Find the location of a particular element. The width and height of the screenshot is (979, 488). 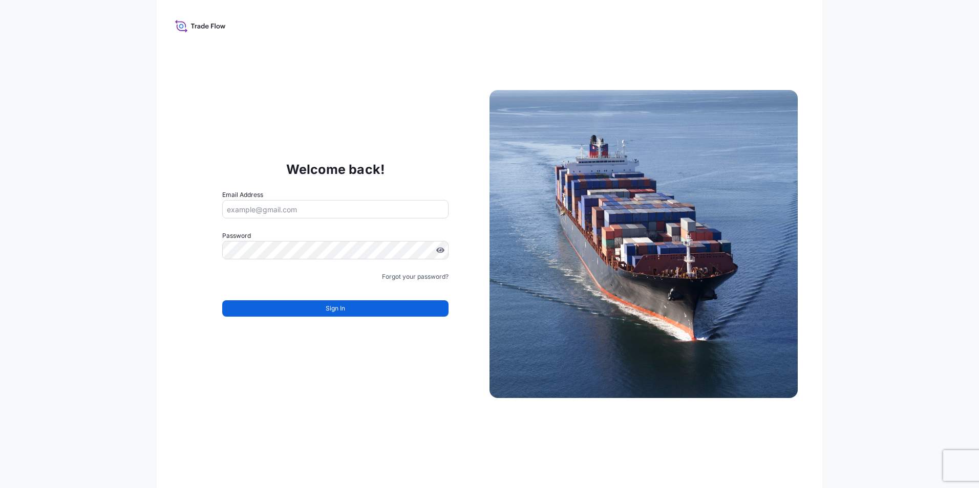

span: Sign In is located at coordinates (335, 309).